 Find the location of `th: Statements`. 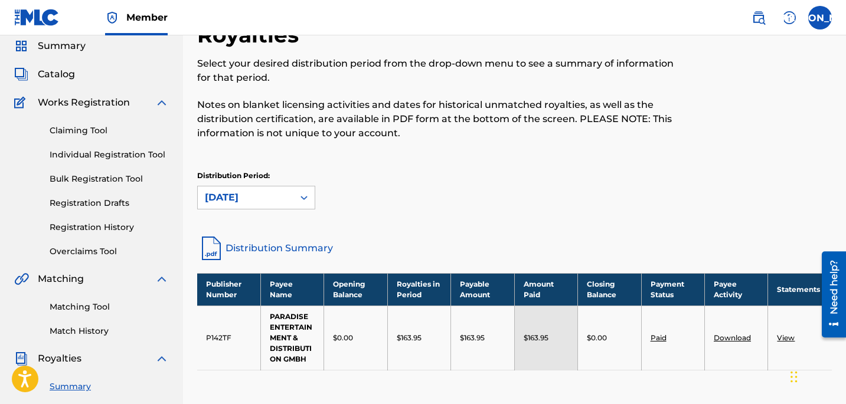

th: Statements is located at coordinates (800, 289).